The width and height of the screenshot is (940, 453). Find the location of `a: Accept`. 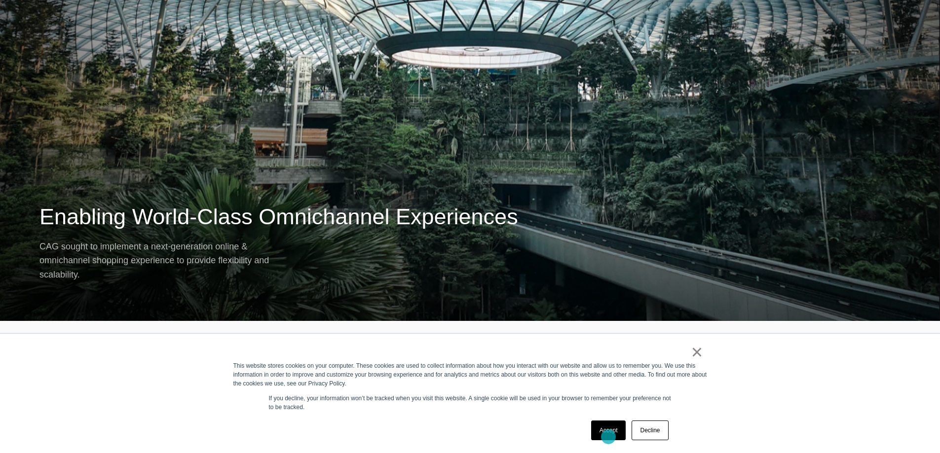

a: Accept is located at coordinates (608, 431).